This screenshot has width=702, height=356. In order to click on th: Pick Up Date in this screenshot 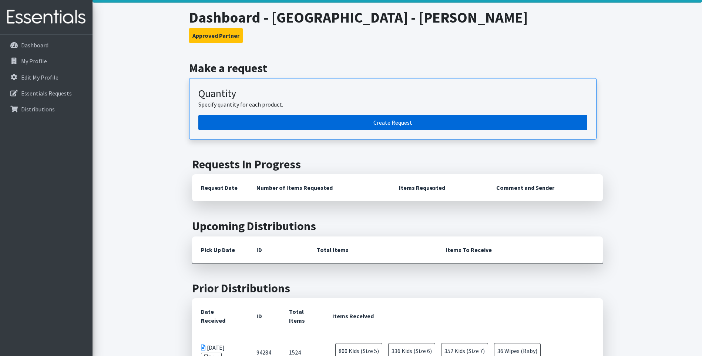, I will do `click(220, 250)`.